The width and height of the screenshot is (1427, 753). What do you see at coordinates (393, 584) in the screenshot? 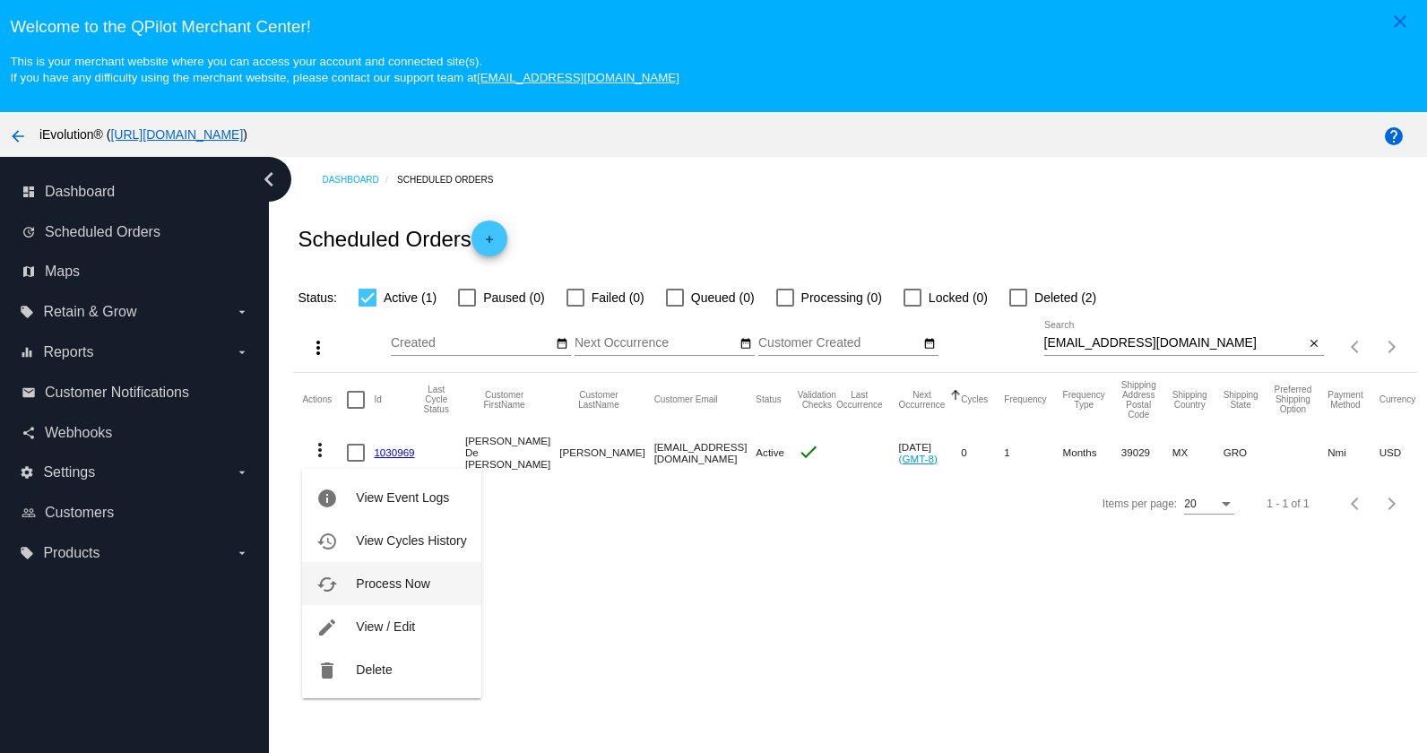
I see `span: Process Now` at bounding box center [393, 584].